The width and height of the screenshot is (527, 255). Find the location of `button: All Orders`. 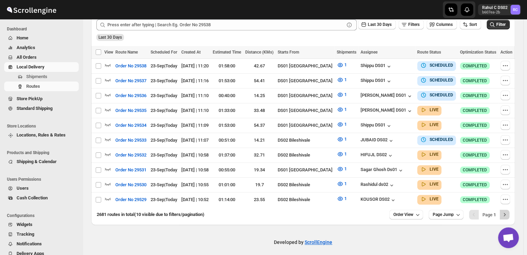

button: All Orders is located at coordinates (41, 57).